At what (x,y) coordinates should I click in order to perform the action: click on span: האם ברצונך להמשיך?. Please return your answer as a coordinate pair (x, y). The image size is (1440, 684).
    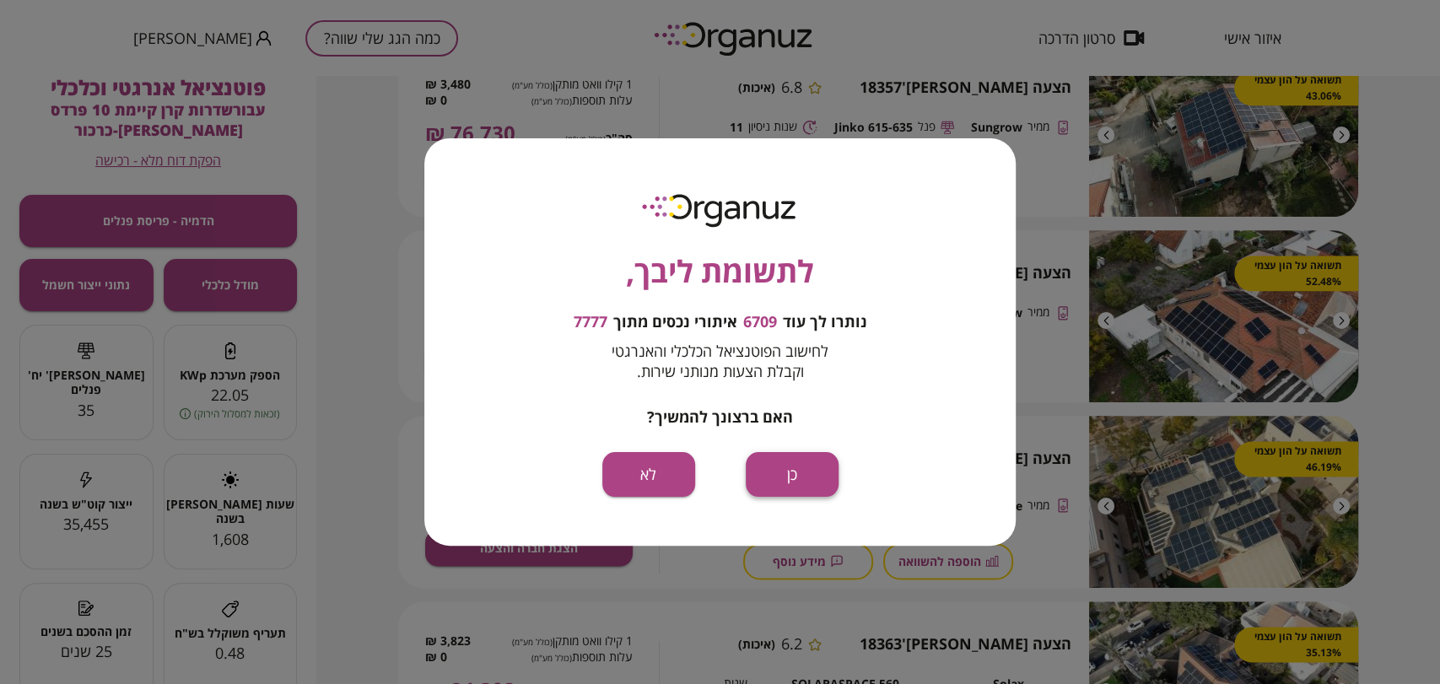
    Looking at the image, I should click on (720, 417).